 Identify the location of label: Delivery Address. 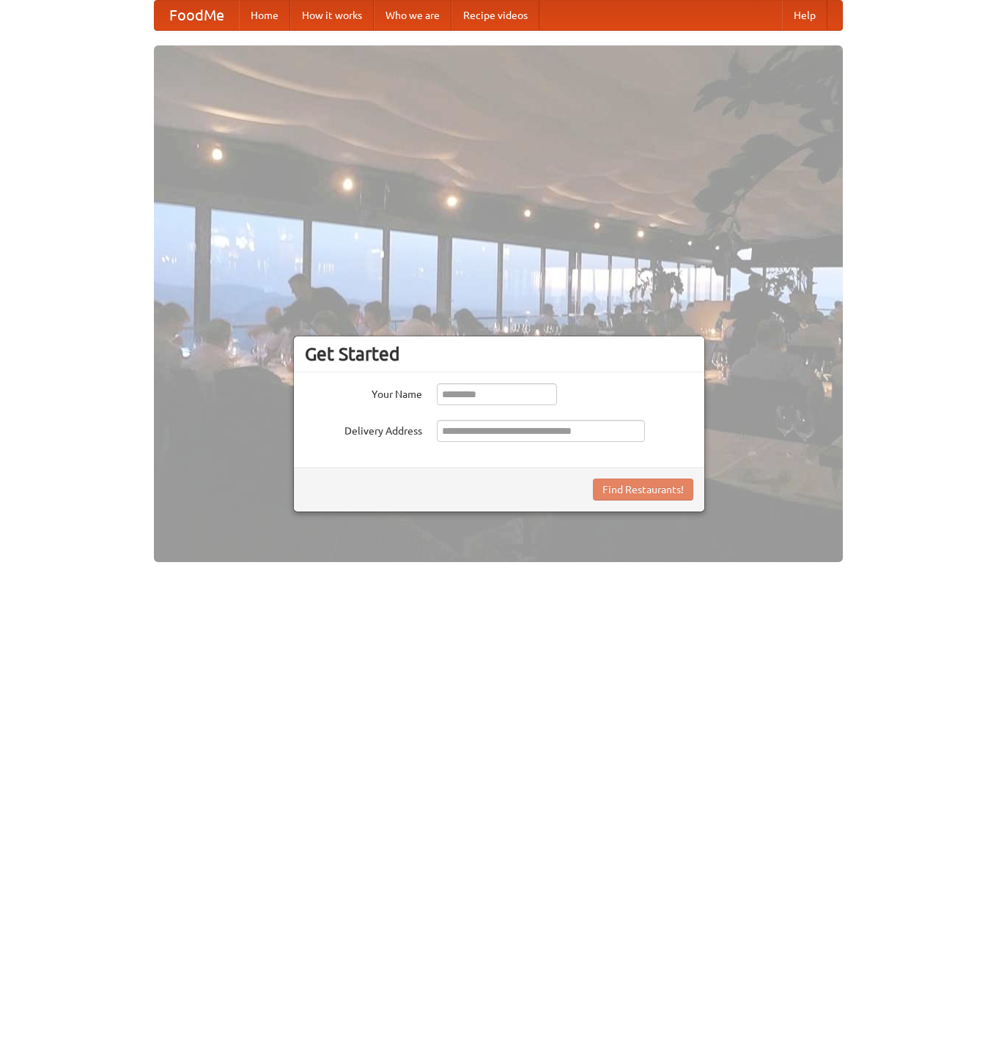
(363, 429).